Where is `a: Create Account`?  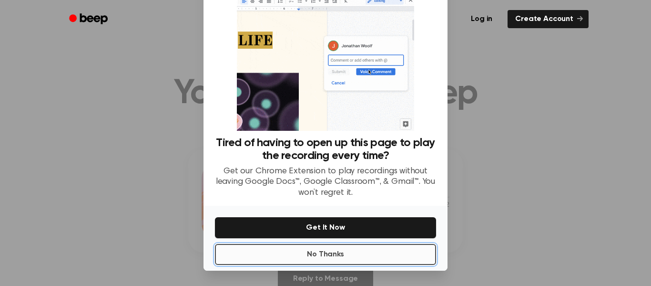
a: Create Account is located at coordinates (548, 19).